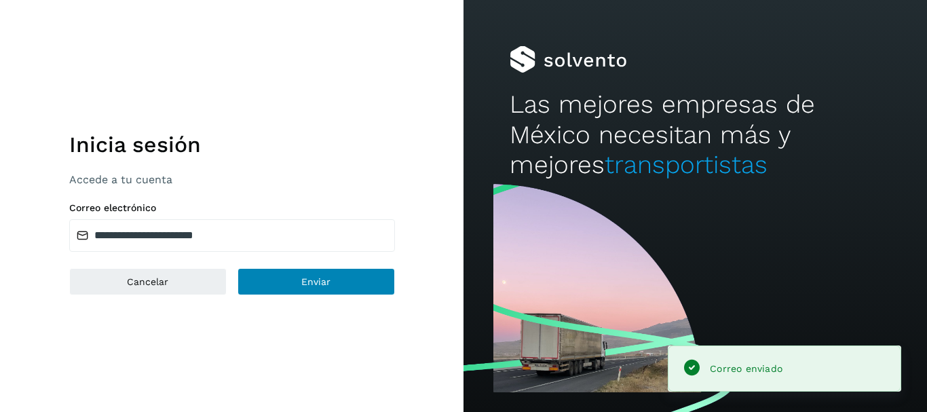 The height and width of the screenshot is (412, 927). Describe the element at coordinates (686, 164) in the screenshot. I see `span: transportistas` at that location.